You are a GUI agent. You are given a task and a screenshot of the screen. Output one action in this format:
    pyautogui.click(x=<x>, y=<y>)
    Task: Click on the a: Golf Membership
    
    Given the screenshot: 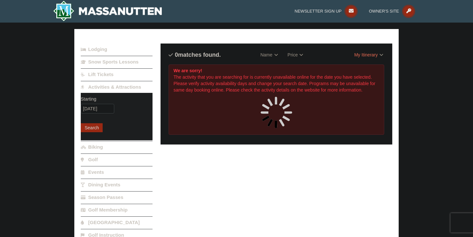 What is the action you would take?
    pyautogui.click(x=117, y=209)
    